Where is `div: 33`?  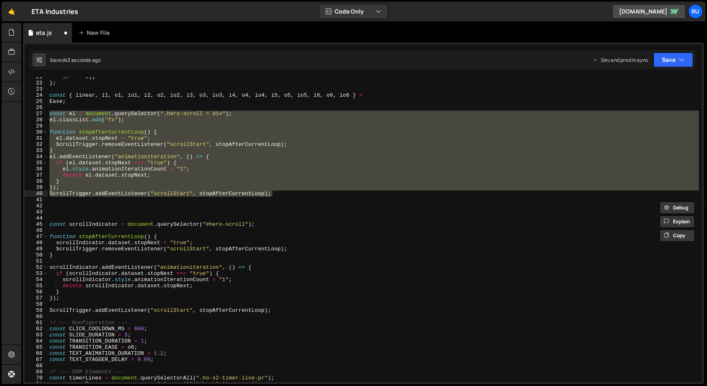 div: 33 is located at coordinates (36, 150).